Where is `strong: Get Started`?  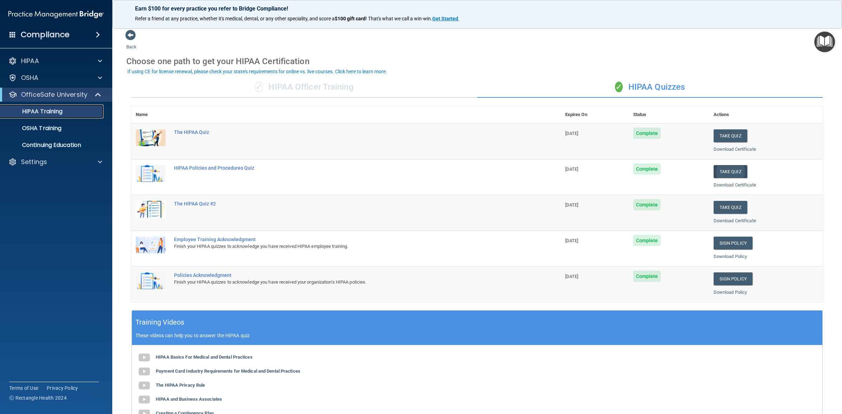 strong: Get Started is located at coordinates (445, 19).